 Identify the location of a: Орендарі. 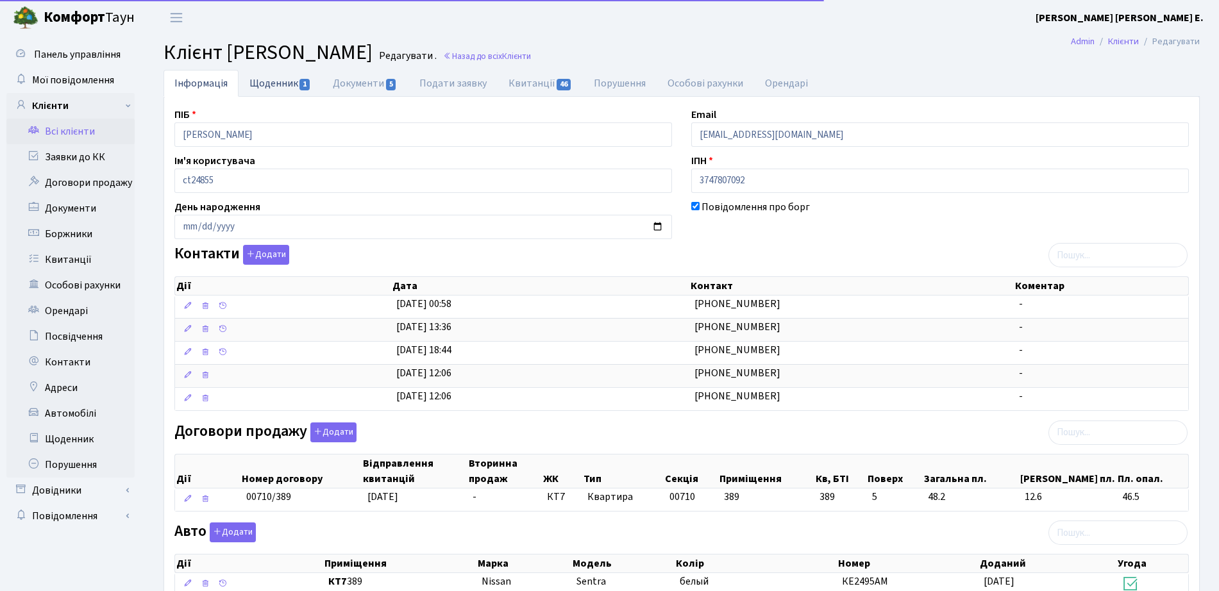
(786, 83).